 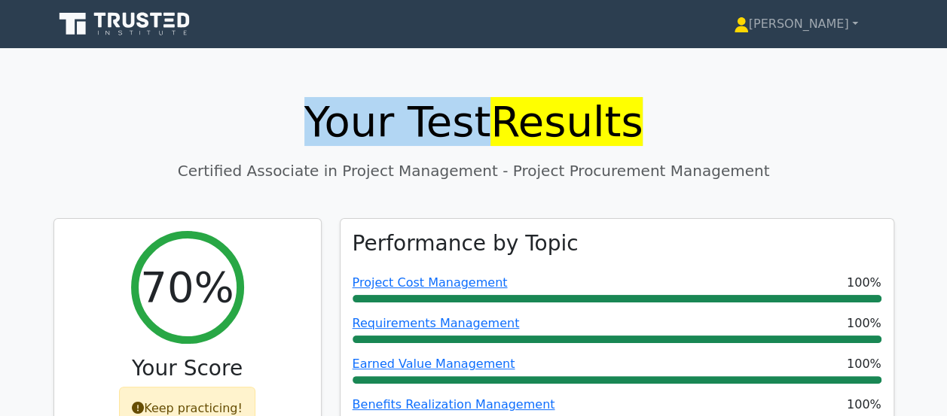 What do you see at coordinates (436, 323) in the screenshot?
I see `a: Requirements Management` at bounding box center [436, 323].